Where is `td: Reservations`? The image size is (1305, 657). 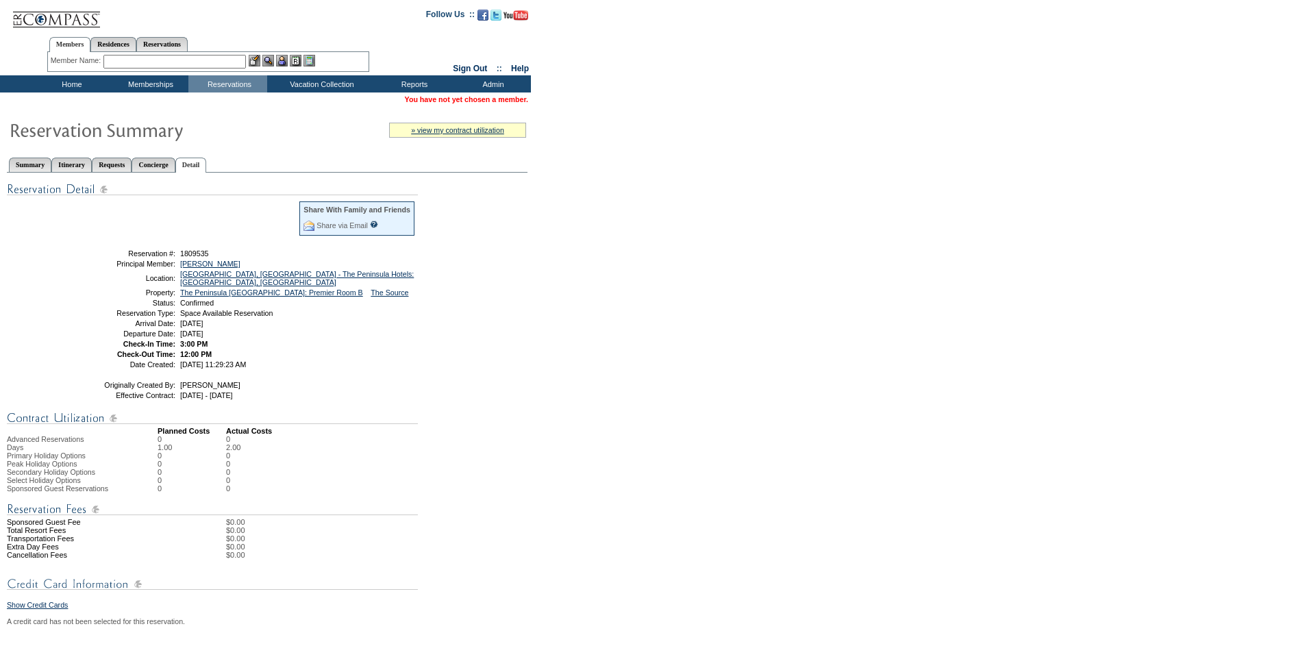
td: Reservations is located at coordinates (228, 84).